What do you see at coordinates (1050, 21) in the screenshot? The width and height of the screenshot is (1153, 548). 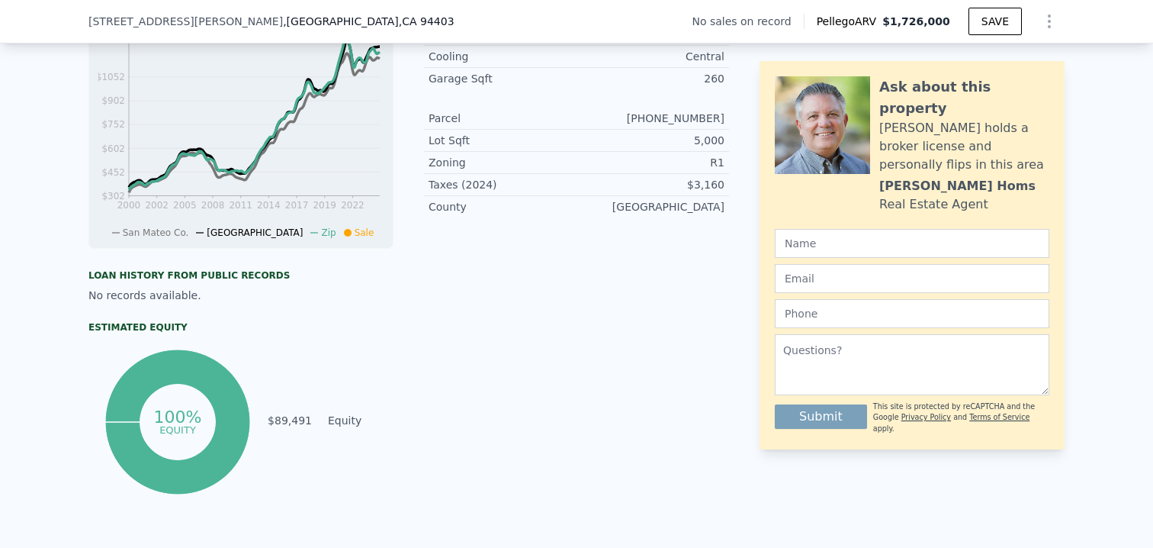 I see `button: Show Options` at bounding box center [1050, 21].